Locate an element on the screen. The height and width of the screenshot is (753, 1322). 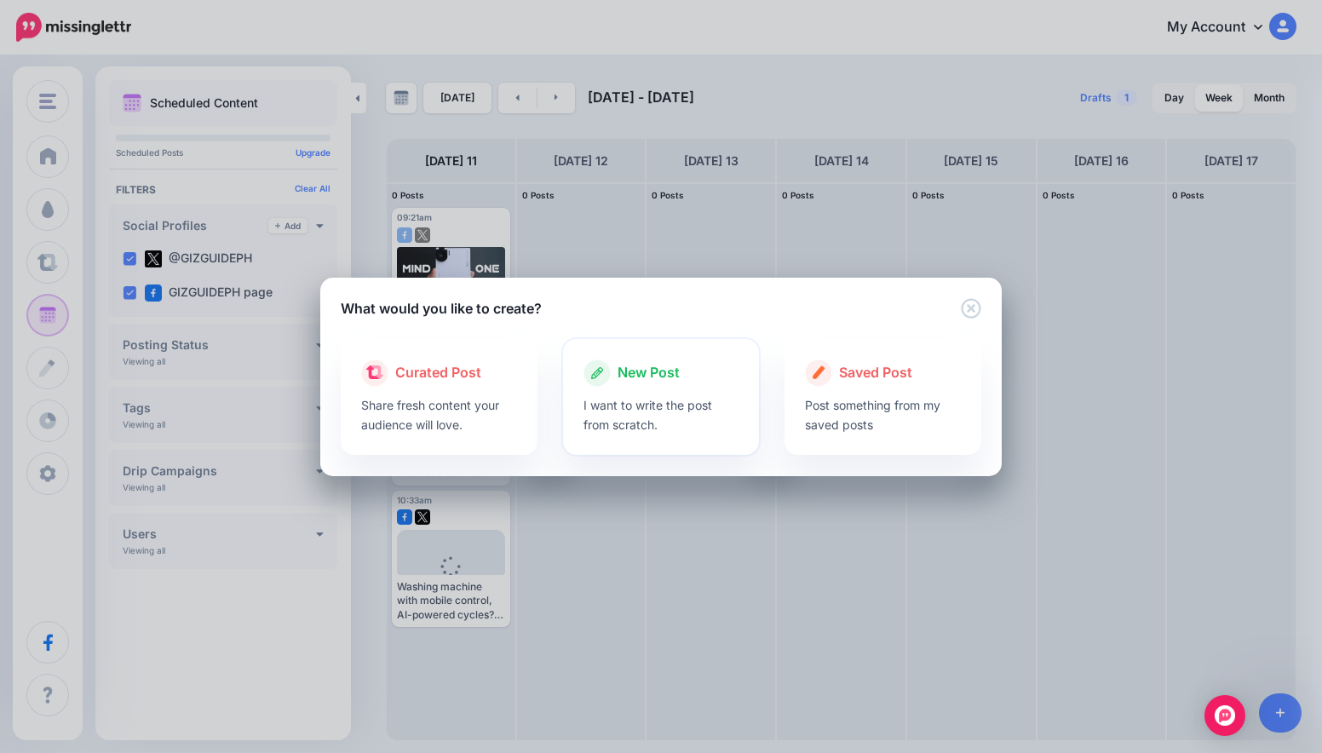
span: New Post is located at coordinates (648, 373).